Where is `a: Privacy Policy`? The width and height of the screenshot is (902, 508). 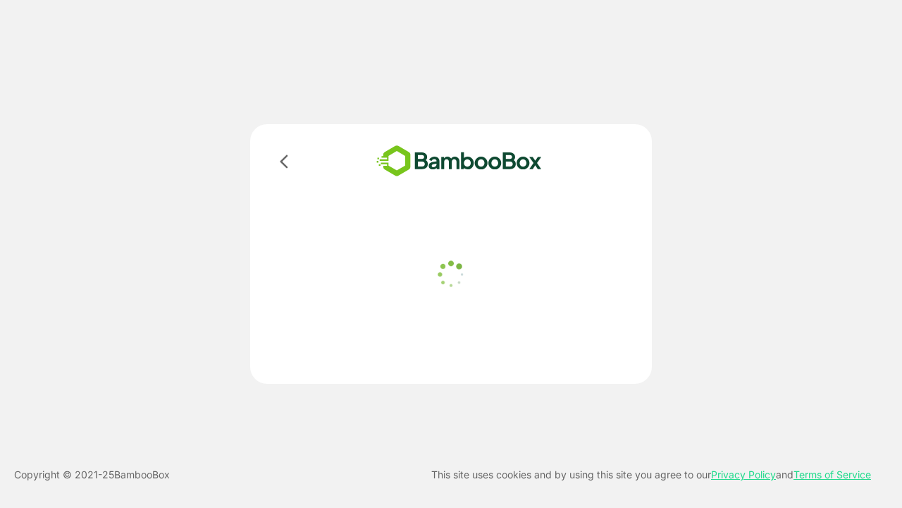 a: Privacy Policy is located at coordinates (744, 474).